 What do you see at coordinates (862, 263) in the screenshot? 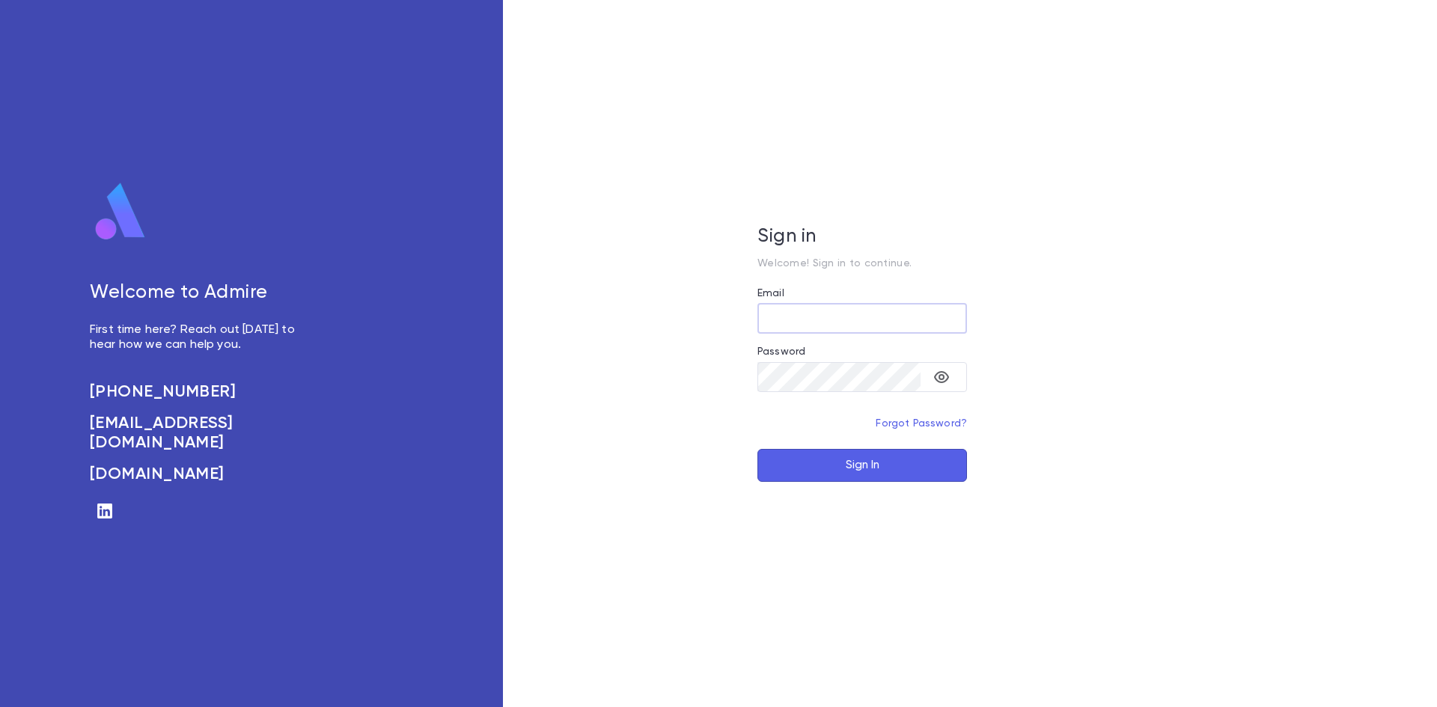
I see `p: Welcome! Sign in to continue.` at bounding box center [862, 263].